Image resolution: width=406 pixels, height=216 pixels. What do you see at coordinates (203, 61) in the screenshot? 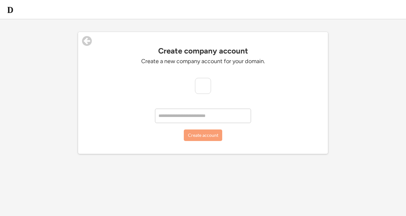
I see `div: Create a new company account for your domain.` at bounding box center [203, 61].